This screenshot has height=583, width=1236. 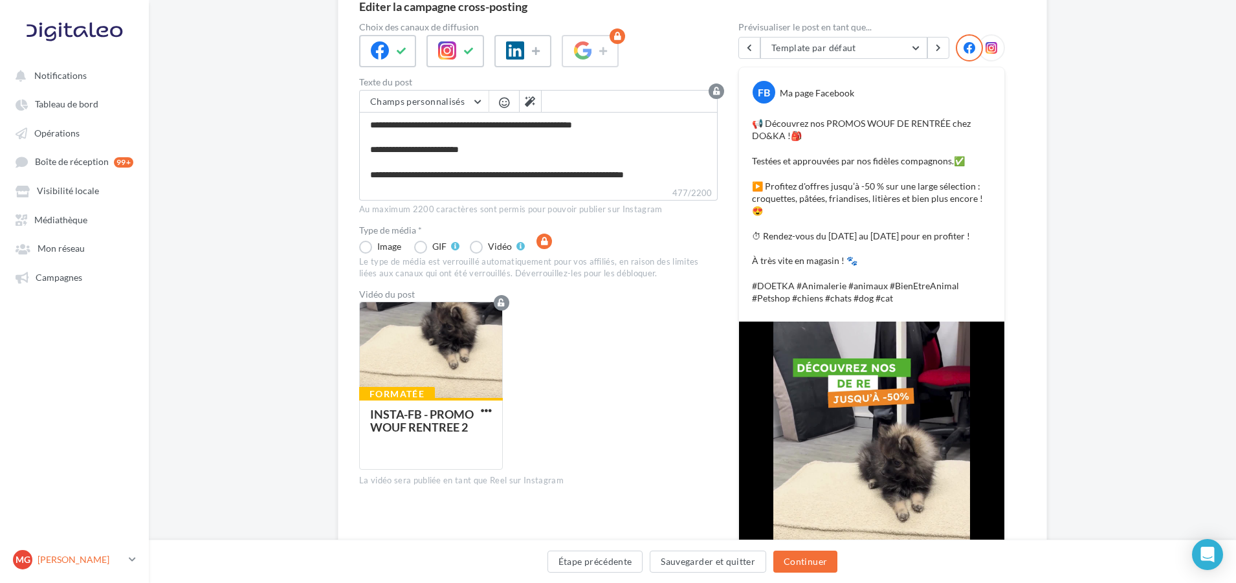 I want to click on button: Template par défaut, so click(x=844, y=48).